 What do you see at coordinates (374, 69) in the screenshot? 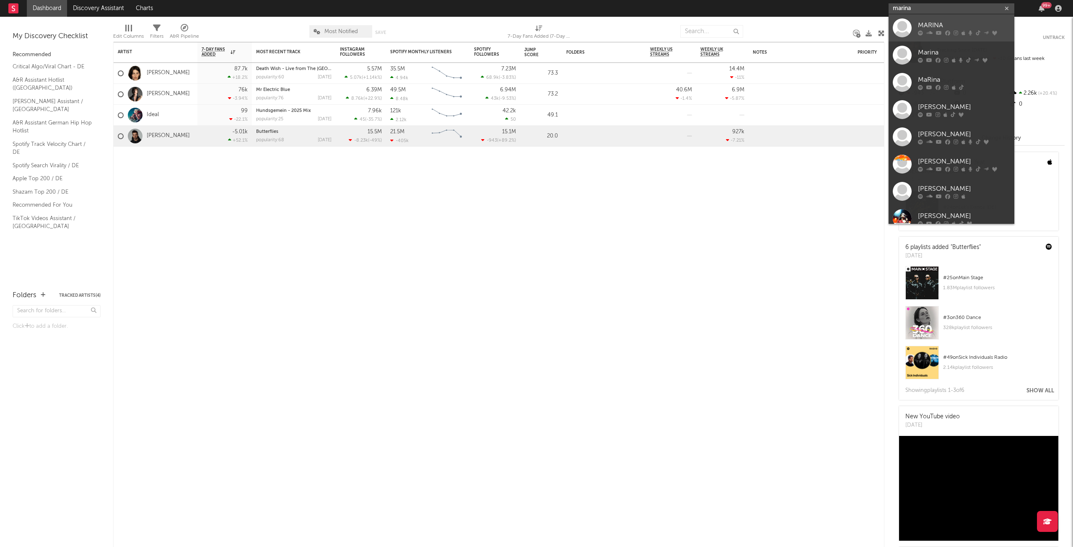
I see `div: 5.57M` at bounding box center [374, 69].